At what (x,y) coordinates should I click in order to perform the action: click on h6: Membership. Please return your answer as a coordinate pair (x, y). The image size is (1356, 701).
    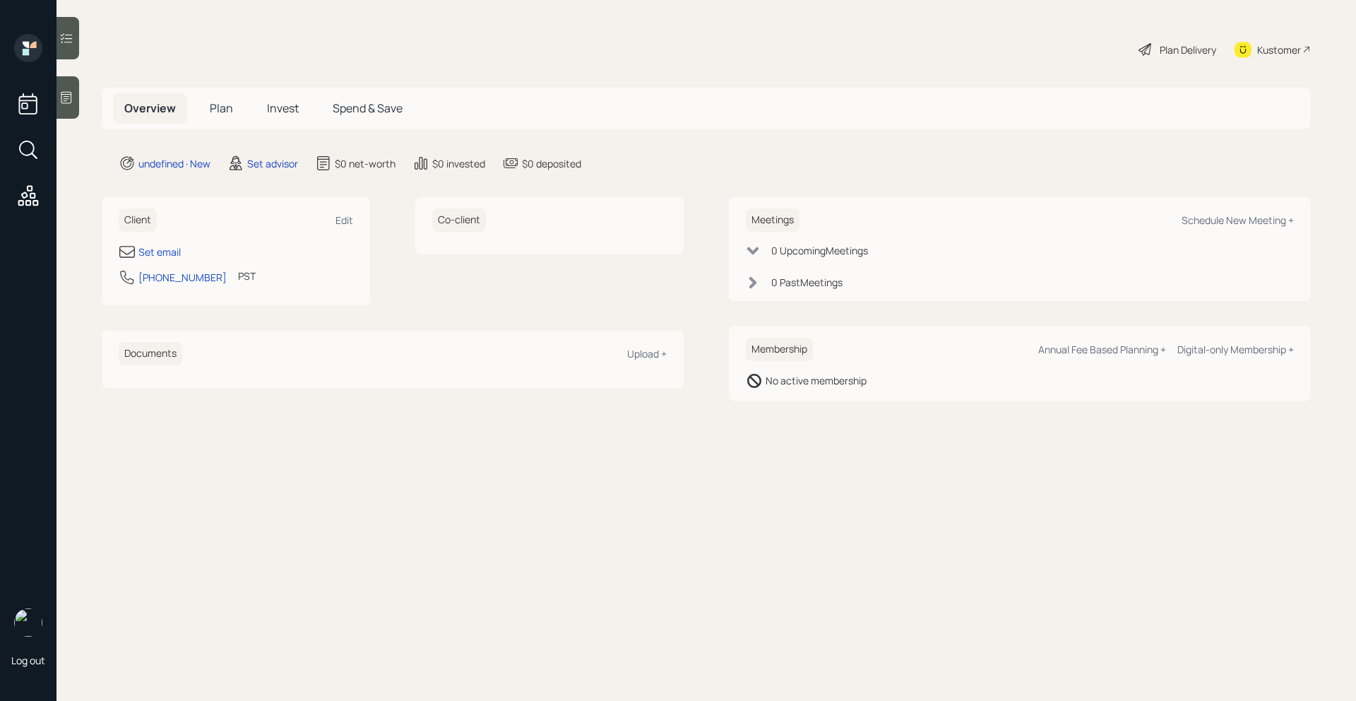
    Looking at the image, I should click on (779, 349).